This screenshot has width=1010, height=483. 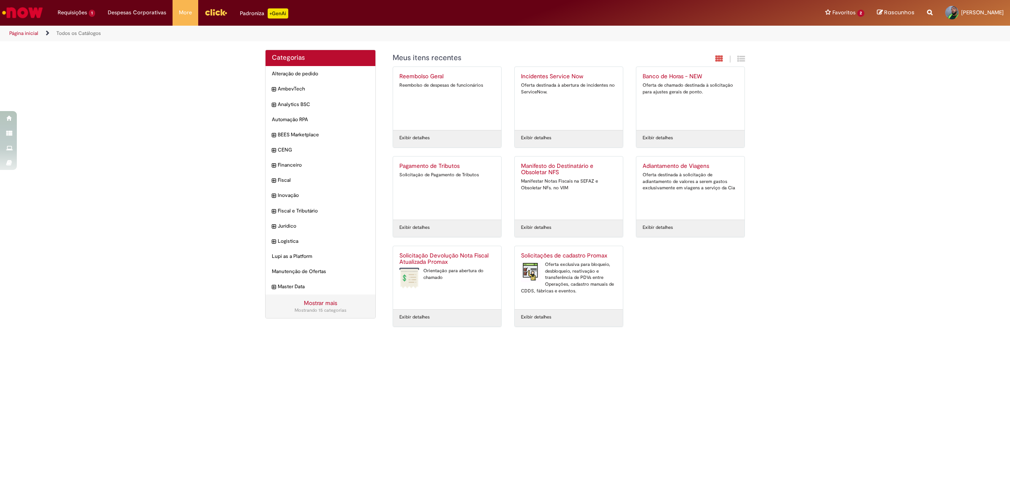 What do you see at coordinates (274, 196) in the screenshot?
I see `i: expandir categoria Inovação` at bounding box center [274, 196].